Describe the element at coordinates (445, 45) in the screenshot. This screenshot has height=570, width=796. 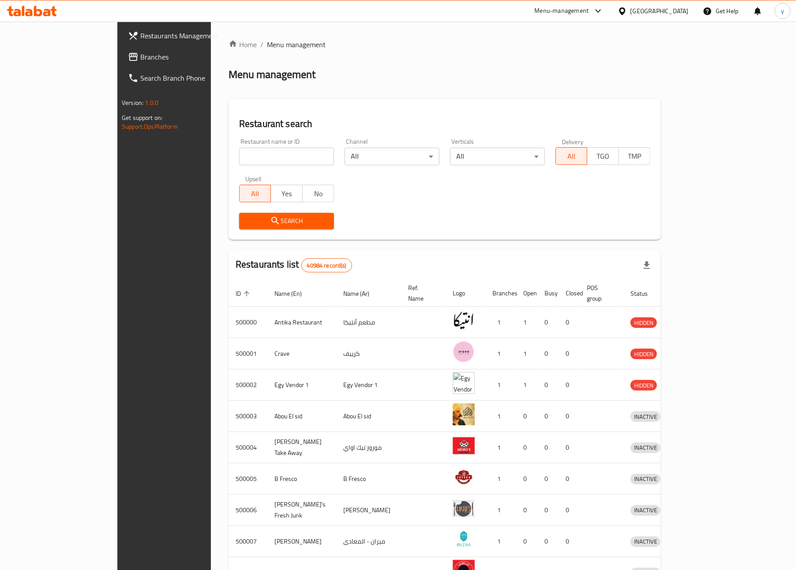
I see `nav: breadcrumb` at that location.